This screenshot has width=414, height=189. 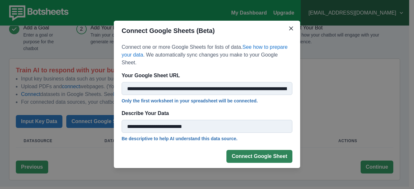 I want to click on p: Connect one or more Google Sheets for lists of data. . We automatically sync changes you make to ..., so click(x=207, y=55).